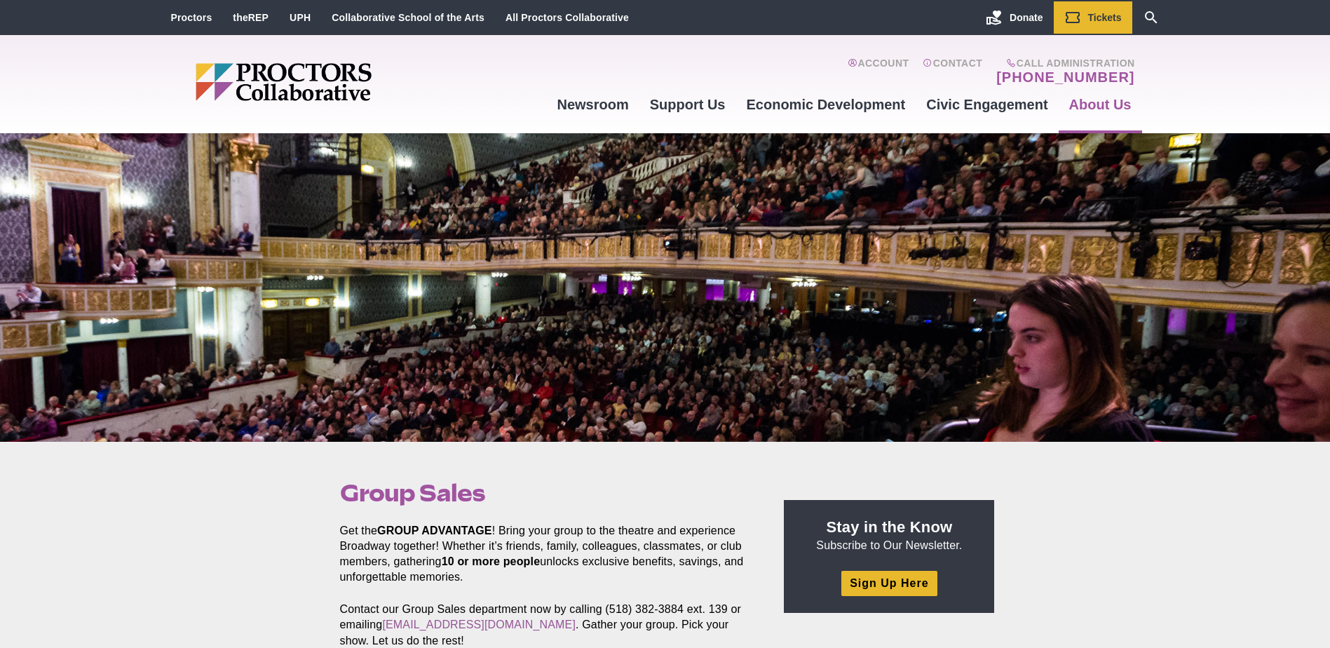 The height and width of the screenshot is (648, 1330). Describe the element at coordinates (592, 104) in the screenshot. I see `a: Newsroom` at that location.